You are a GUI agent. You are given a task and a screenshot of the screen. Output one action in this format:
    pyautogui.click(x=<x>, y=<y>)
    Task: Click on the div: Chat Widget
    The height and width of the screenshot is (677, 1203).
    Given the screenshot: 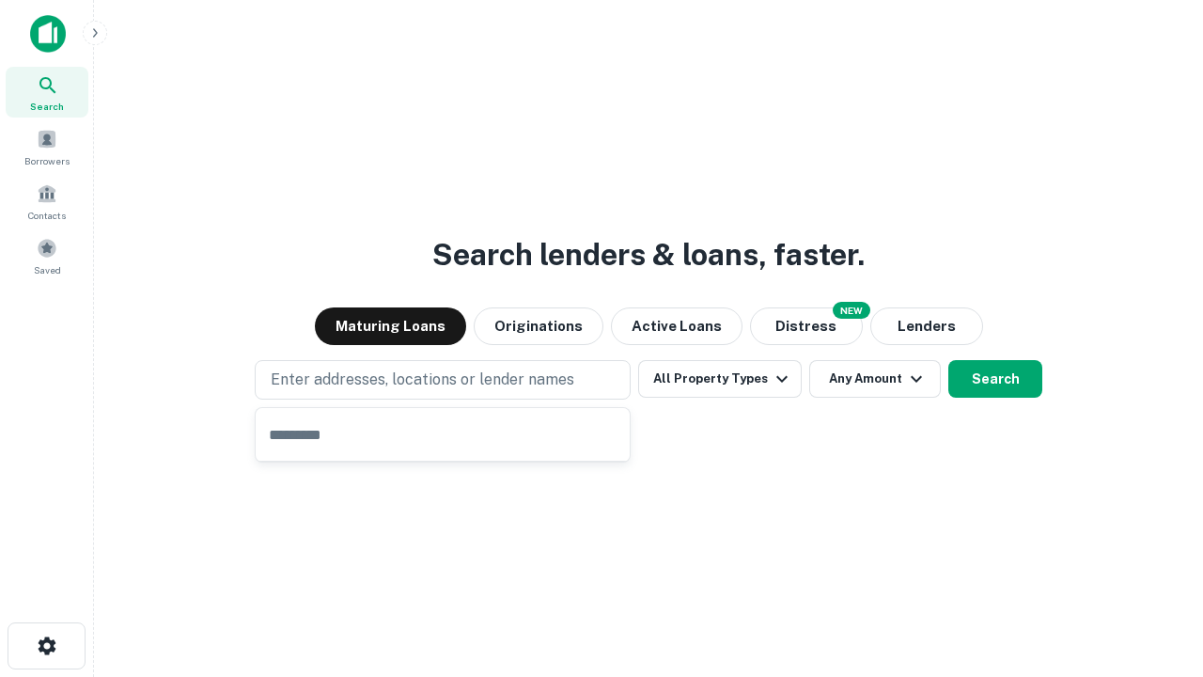 What is the action you would take?
    pyautogui.click(x=1156, y=571)
    